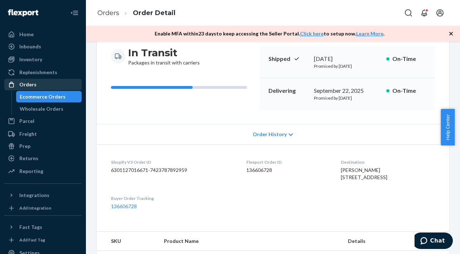  I want to click on div: Replenishments, so click(38, 72).